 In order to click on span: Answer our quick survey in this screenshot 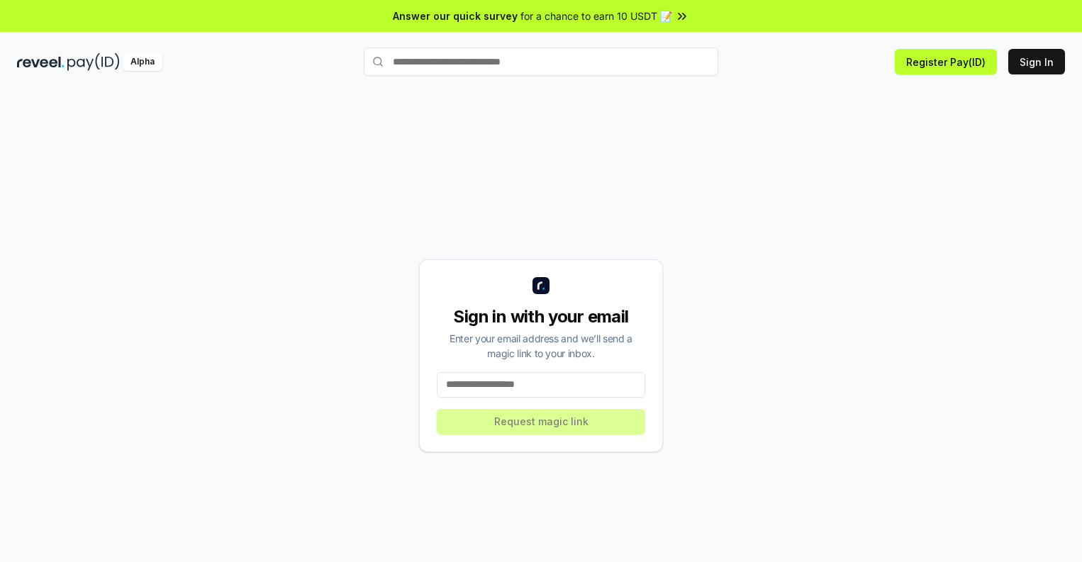, I will do `click(455, 16)`.